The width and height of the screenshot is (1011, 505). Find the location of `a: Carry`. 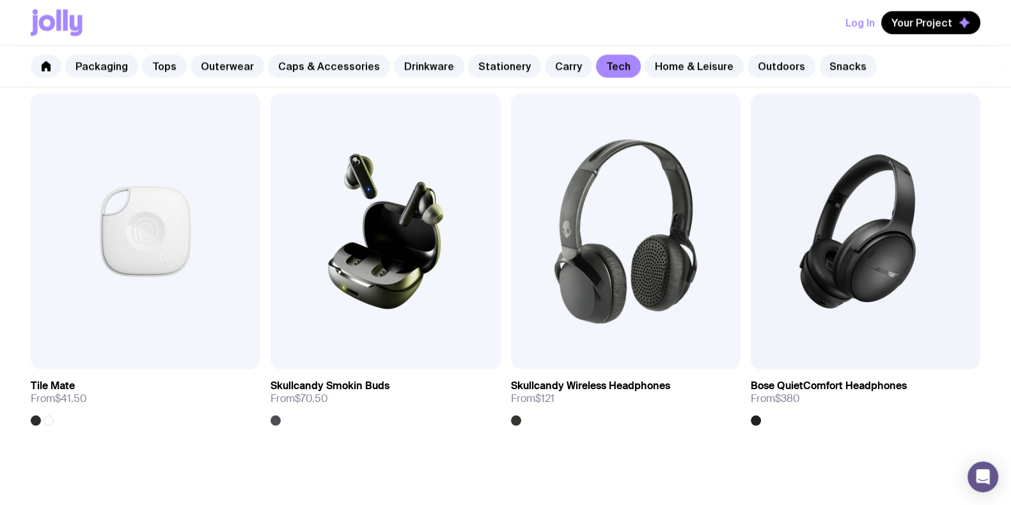

a: Carry is located at coordinates (569, 66).